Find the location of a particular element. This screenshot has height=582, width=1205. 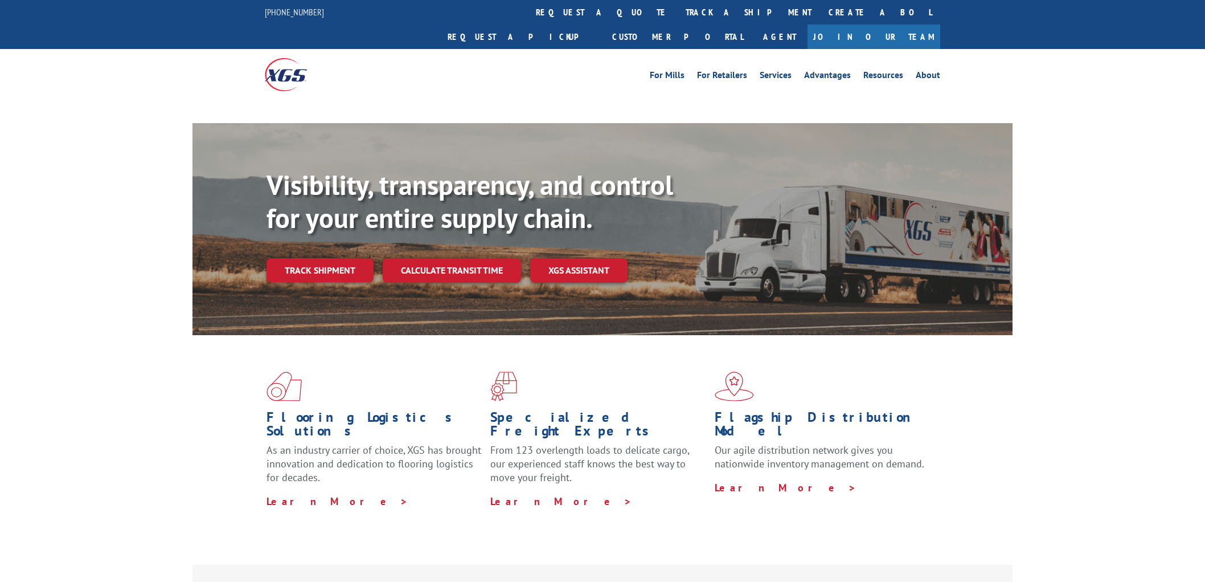

a: Join Our Team is located at coordinates (874, 36).